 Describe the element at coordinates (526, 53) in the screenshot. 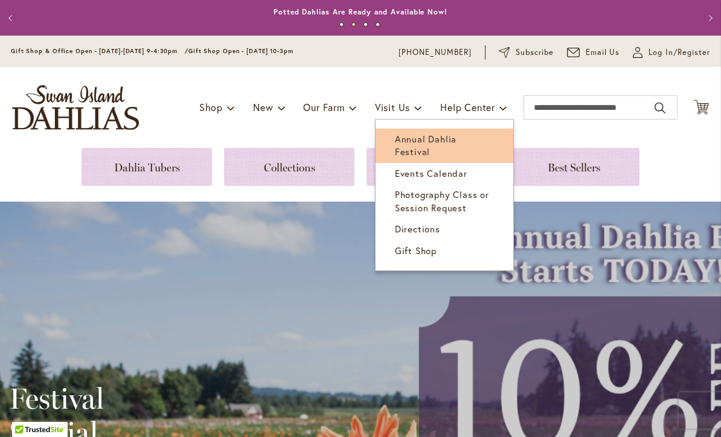

I see `a: Subscribe` at that location.